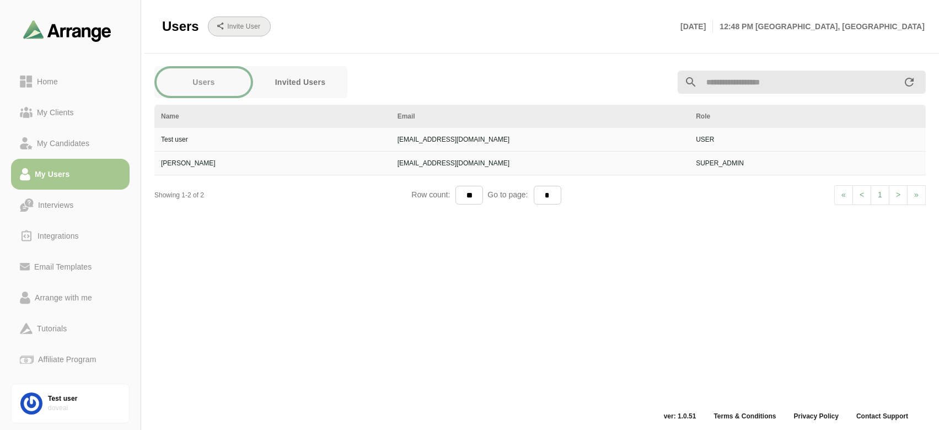 The height and width of the screenshot is (430, 939). Describe the element at coordinates (70, 267) in the screenshot. I see `a: Email Templates` at that location.